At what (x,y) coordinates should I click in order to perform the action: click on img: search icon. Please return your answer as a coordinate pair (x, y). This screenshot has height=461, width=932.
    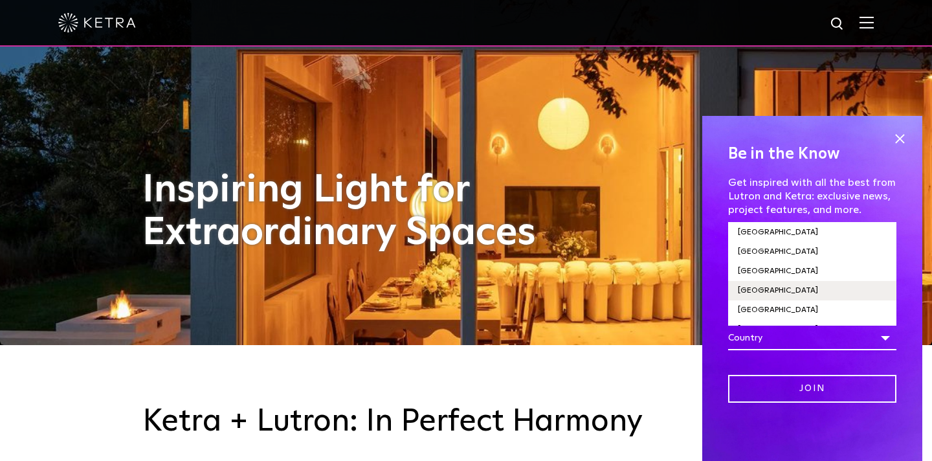
    Looking at the image, I should click on (837, 24).